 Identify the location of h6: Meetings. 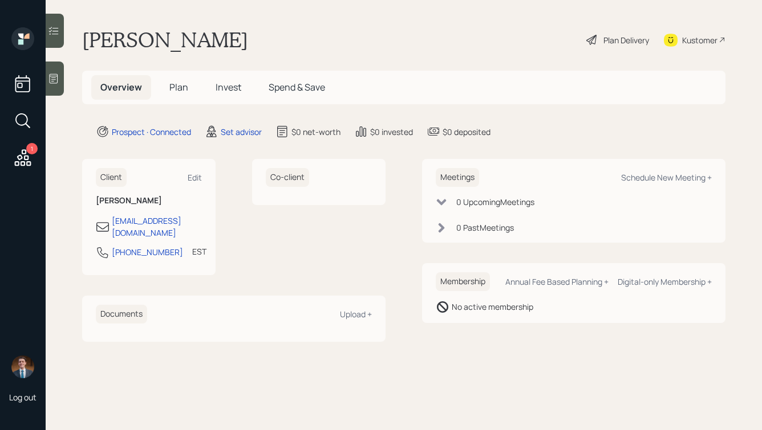
(457, 177).